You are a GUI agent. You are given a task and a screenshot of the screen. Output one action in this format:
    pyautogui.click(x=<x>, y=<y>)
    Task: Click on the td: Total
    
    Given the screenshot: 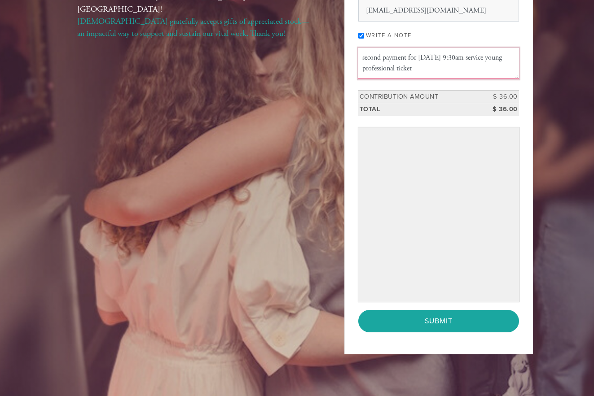 What is the action you would take?
    pyautogui.click(x=418, y=110)
    